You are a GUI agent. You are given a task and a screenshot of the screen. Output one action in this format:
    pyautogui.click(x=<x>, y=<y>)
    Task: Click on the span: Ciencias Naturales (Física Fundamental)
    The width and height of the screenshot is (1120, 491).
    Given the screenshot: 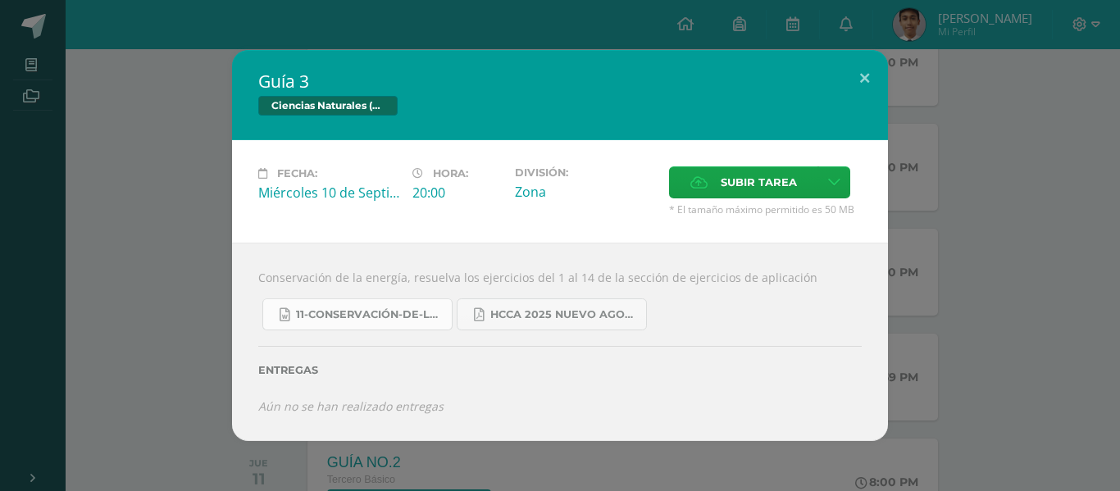 What is the action you would take?
    pyautogui.click(x=328, y=106)
    